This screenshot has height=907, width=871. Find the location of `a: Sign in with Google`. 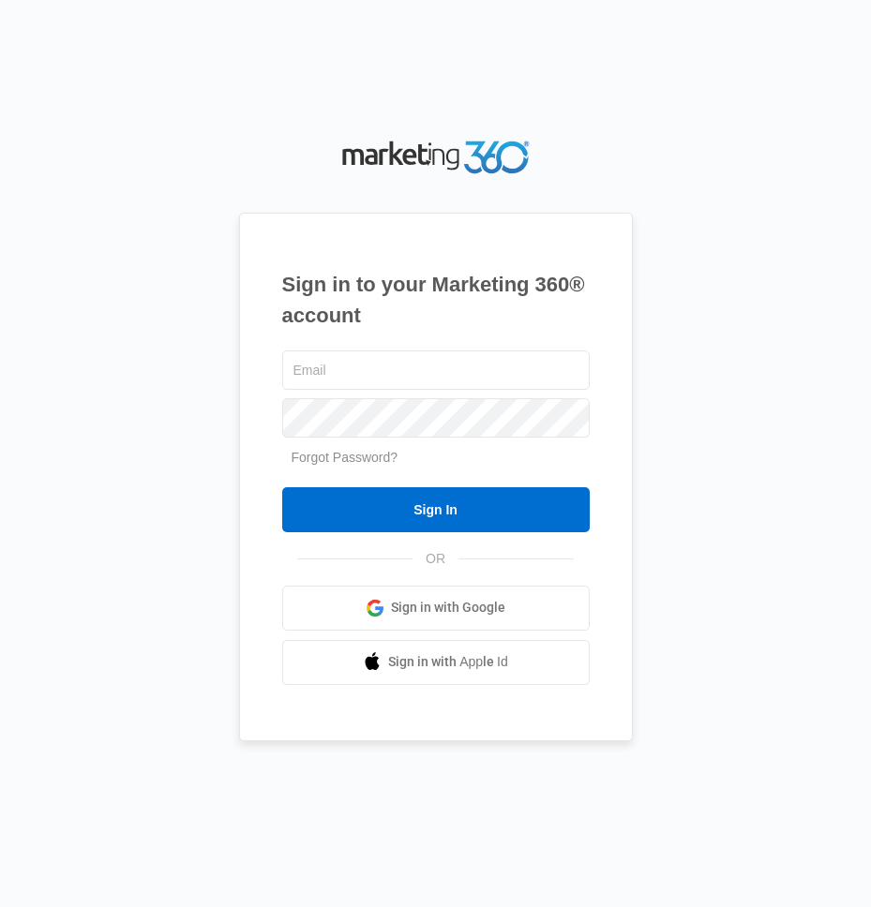

a: Sign in with Google is located at coordinates (436, 608).